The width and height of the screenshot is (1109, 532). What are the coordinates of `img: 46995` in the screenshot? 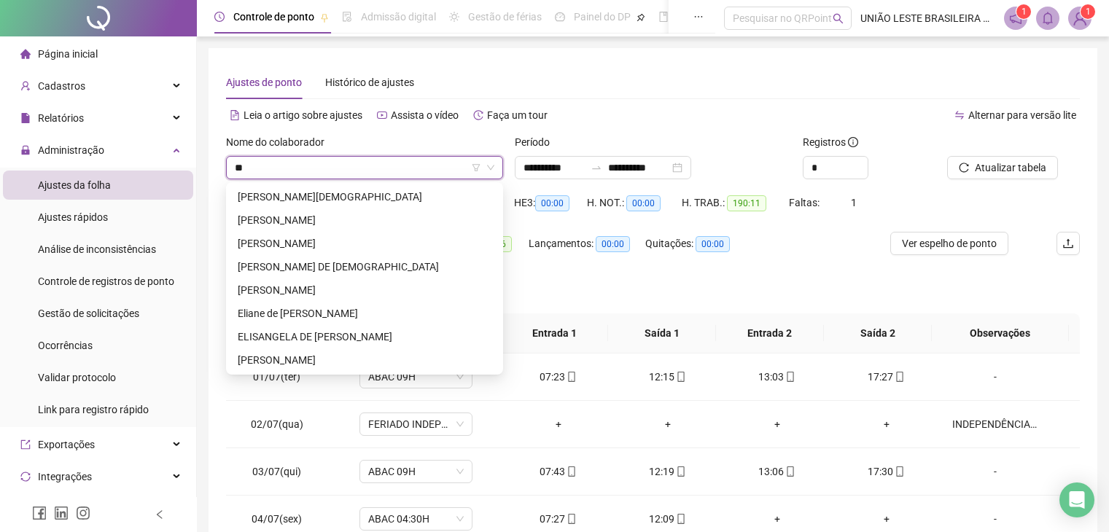 It's located at (1080, 18).